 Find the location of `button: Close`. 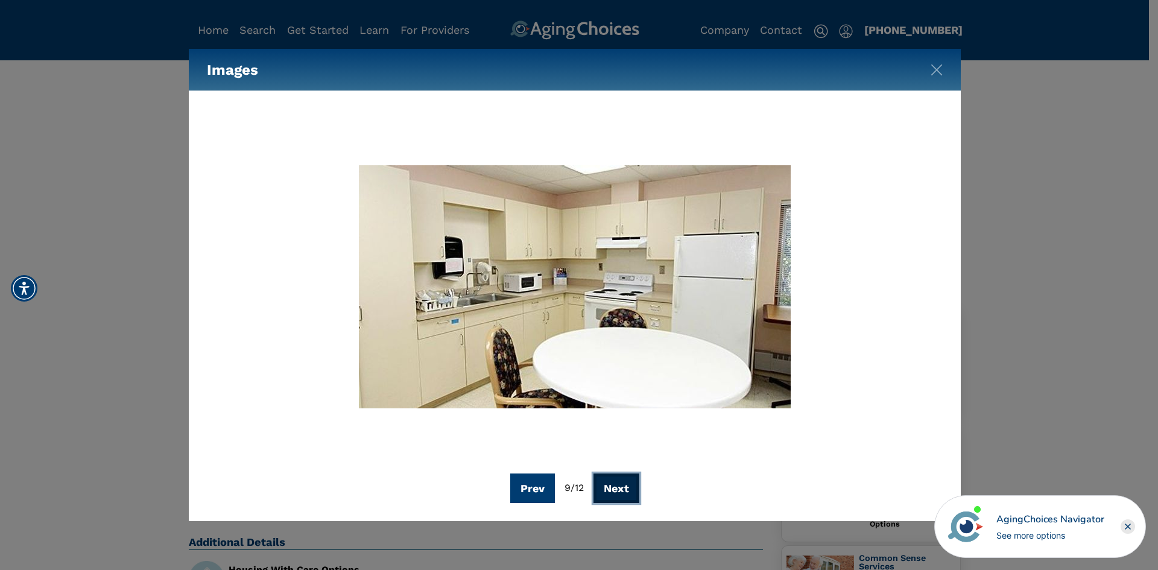

button: Close is located at coordinates (937, 68).